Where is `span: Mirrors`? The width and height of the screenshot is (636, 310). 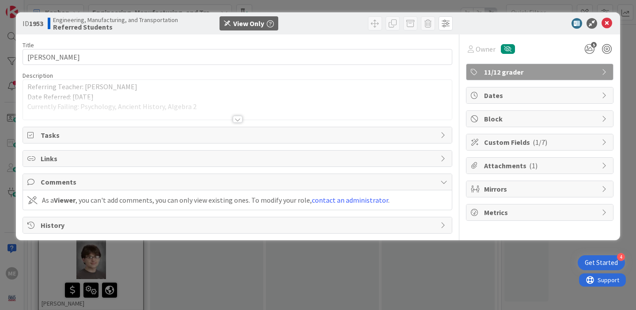
span: Mirrors is located at coordinates (541, 189).